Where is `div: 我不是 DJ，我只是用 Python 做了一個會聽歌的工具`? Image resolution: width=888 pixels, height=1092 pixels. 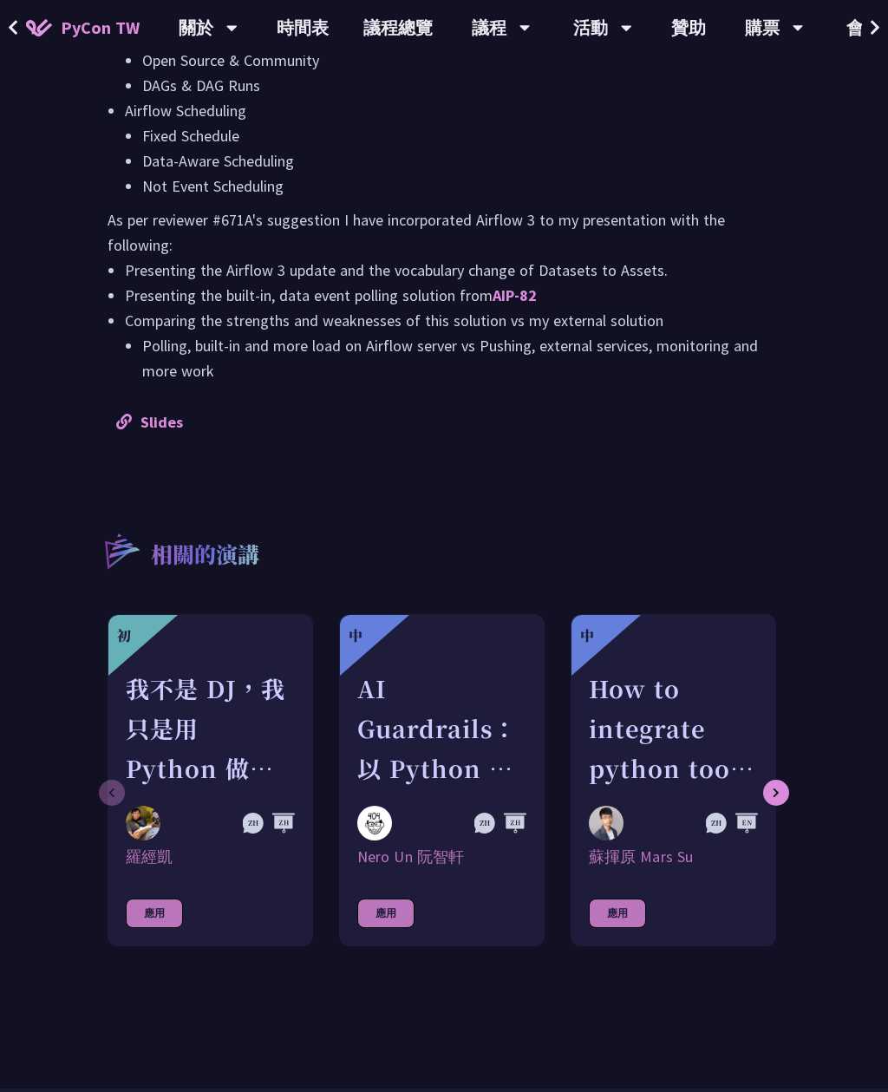 div: 我不是 DJ，我只是用 Python 做了一個會聽歌的工具 is located at coordinates (210, 729).